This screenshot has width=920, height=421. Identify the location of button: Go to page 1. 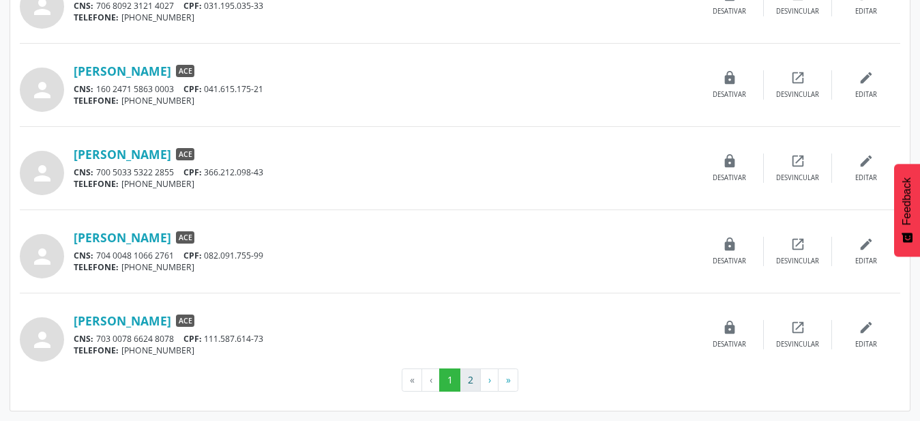
(449, 380).